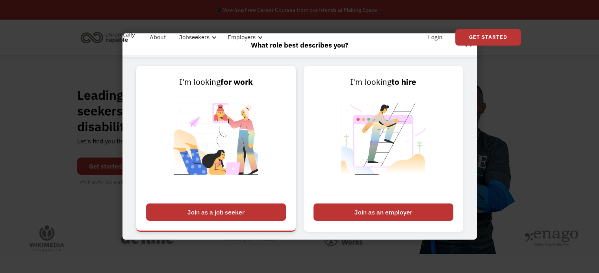  Describe the element at coordinates (216, 212) in the screenshot. I see `div: Join as a job seeker` at that location.